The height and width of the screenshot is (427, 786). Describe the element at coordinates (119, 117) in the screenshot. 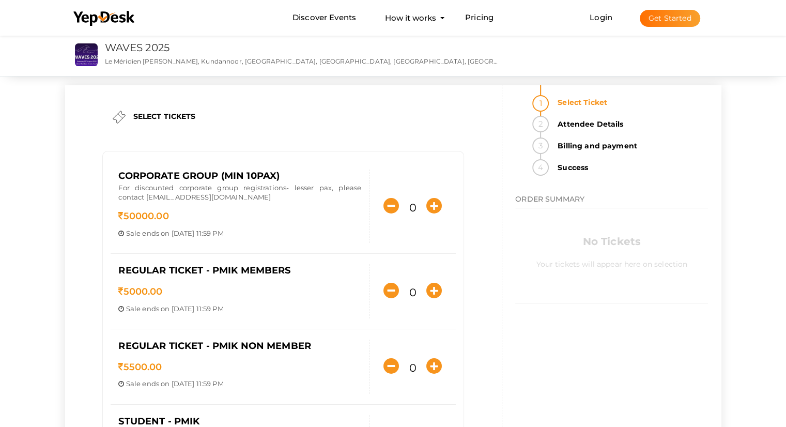

I see `img: ticket.png` at that location.